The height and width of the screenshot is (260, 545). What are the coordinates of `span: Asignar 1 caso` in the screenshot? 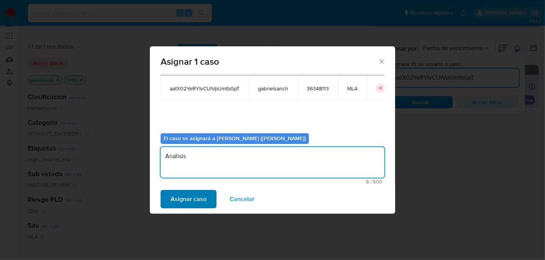 It's located at (269, 62).